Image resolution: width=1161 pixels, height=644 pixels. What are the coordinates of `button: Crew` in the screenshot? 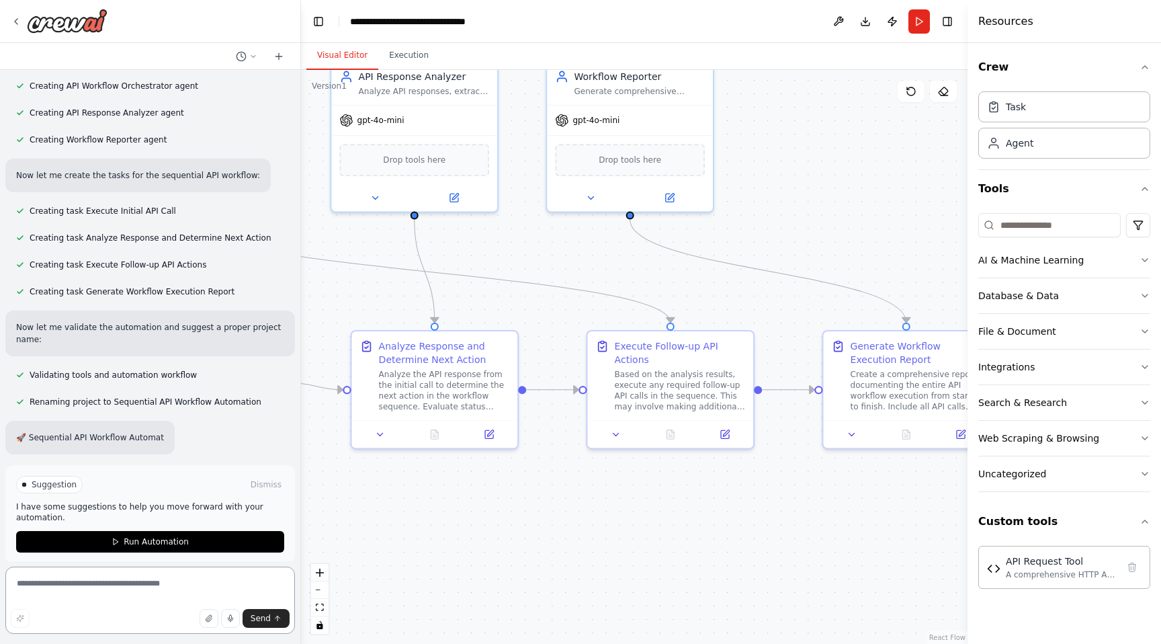 It's located at (1064, 67).